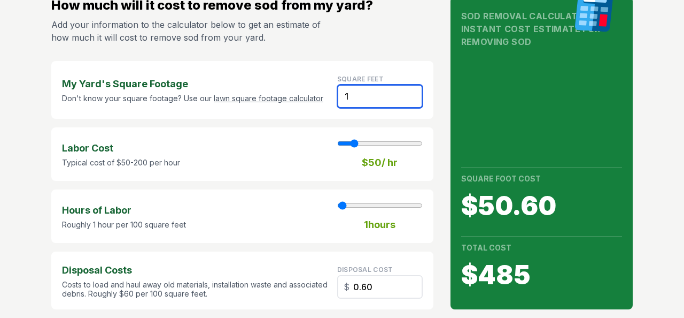 The height and width of the screenshot is (318, 684). I want to click on strong: Hours of Labor, so click(124, 210).